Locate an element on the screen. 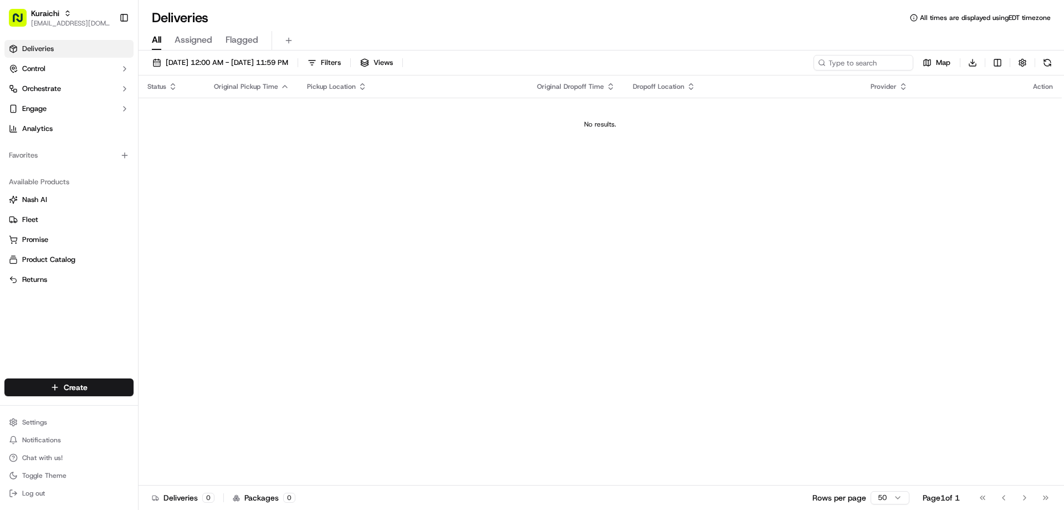 The height and width of the screenshot is (510, 1064). button: Map is located at coordinates (937, 63).